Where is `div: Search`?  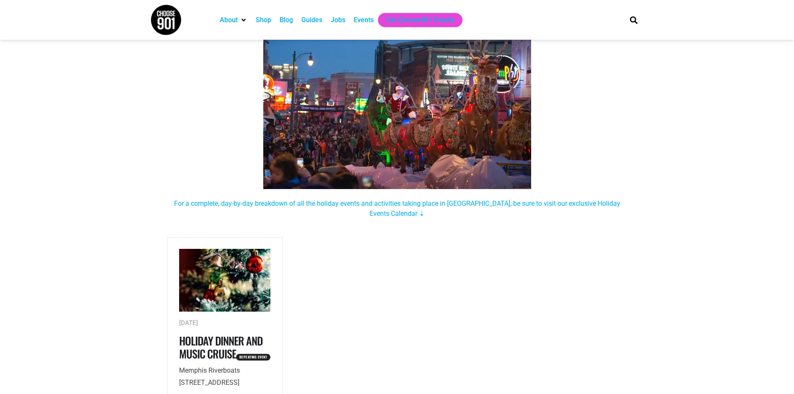
div: Search is located at coordinates (633, 20).